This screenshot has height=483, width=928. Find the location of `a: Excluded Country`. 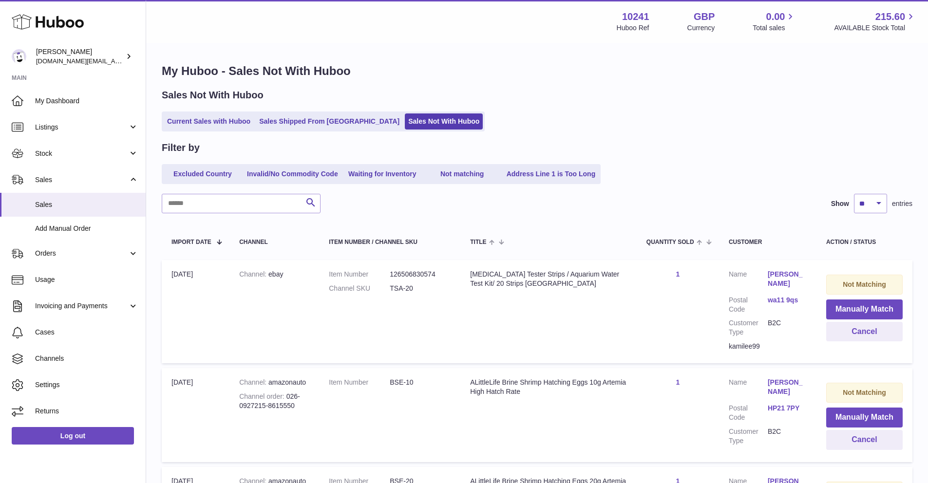

a: Excluded Country is located at coordinates (203, 174).